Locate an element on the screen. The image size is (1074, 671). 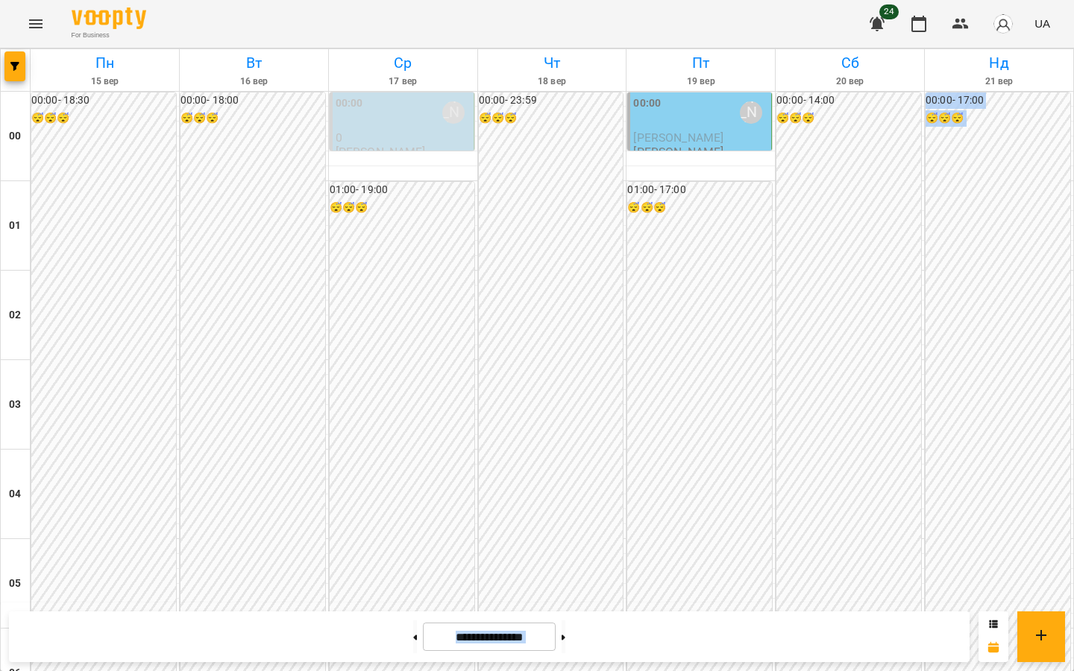
h6: 00 is located at coordinates (15, 136).